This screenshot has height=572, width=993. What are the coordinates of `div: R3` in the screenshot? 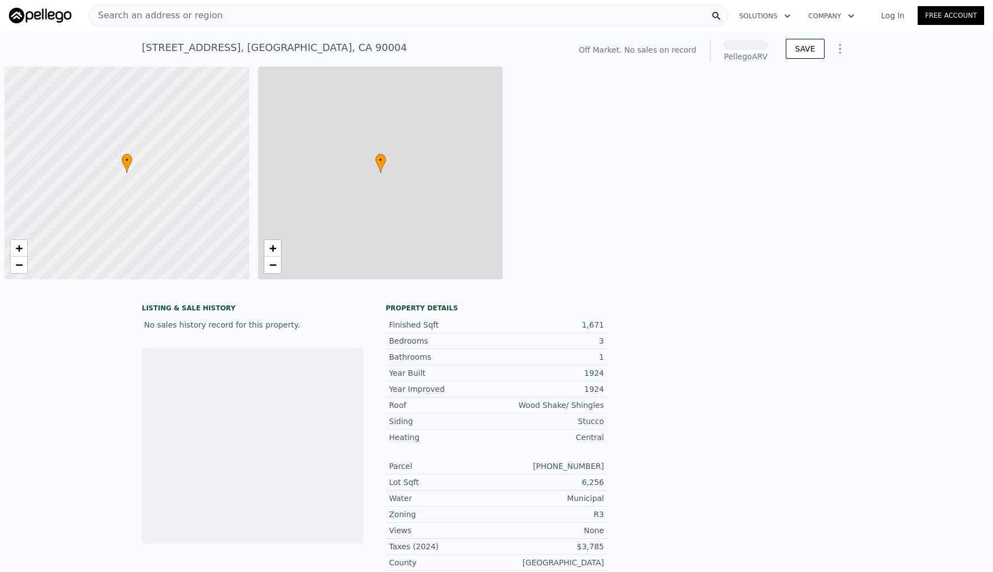 It's located at (550, 514).